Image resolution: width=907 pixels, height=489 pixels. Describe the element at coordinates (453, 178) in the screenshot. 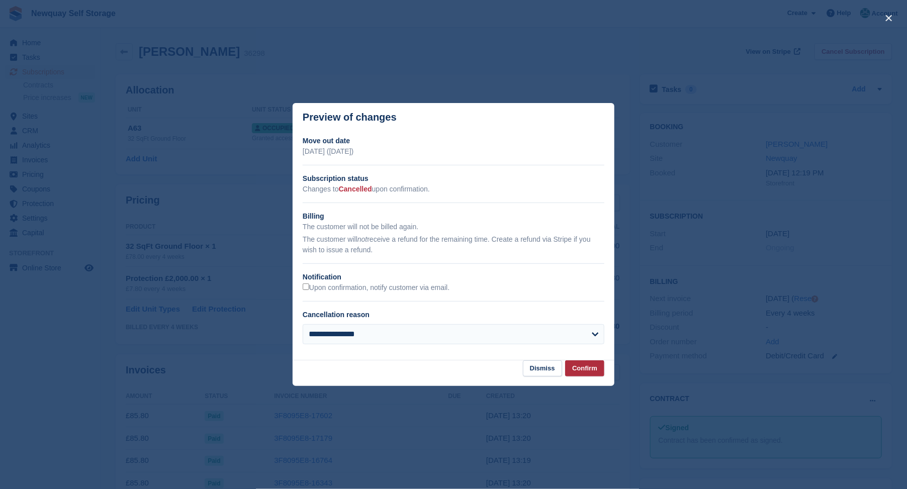

I see `h2: Subscription status` at that location.